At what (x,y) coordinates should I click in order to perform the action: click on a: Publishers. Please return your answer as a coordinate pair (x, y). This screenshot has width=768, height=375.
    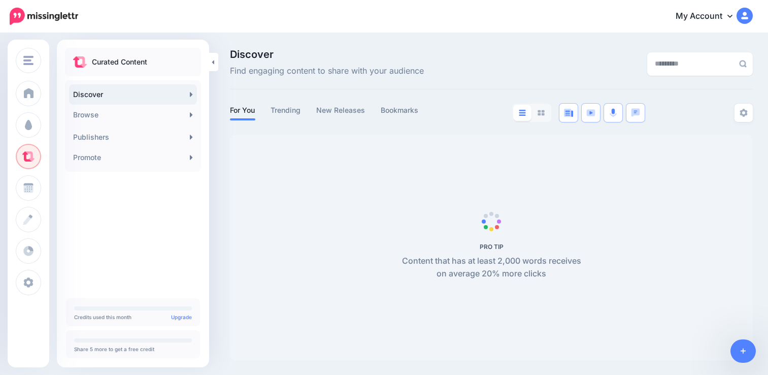
    Looking at the image, I should click on (133, 137).